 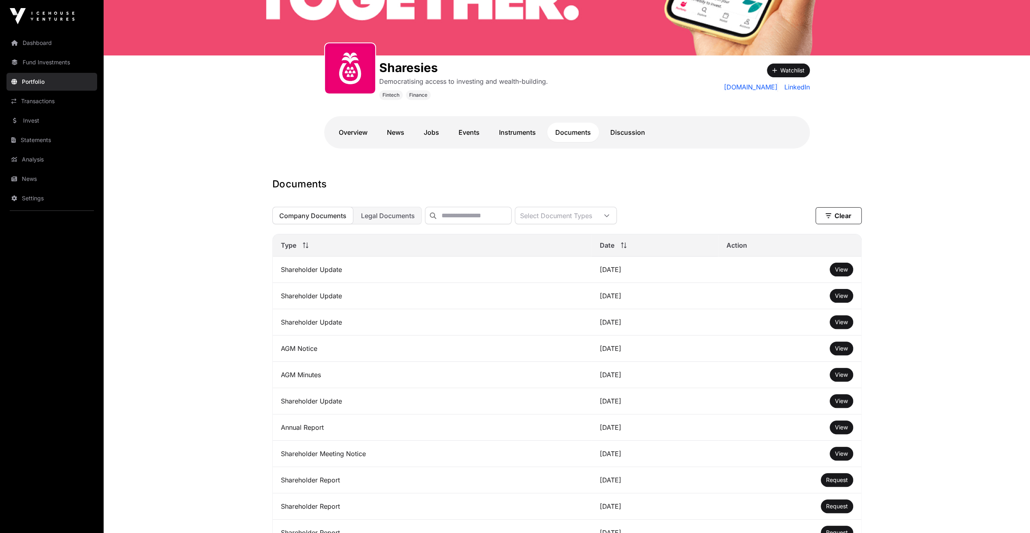 What do you see at coordinates (432, 454) in the screenshot?
I see `td: Shareholder Meeting Notice` at bounding box center [432, 454].